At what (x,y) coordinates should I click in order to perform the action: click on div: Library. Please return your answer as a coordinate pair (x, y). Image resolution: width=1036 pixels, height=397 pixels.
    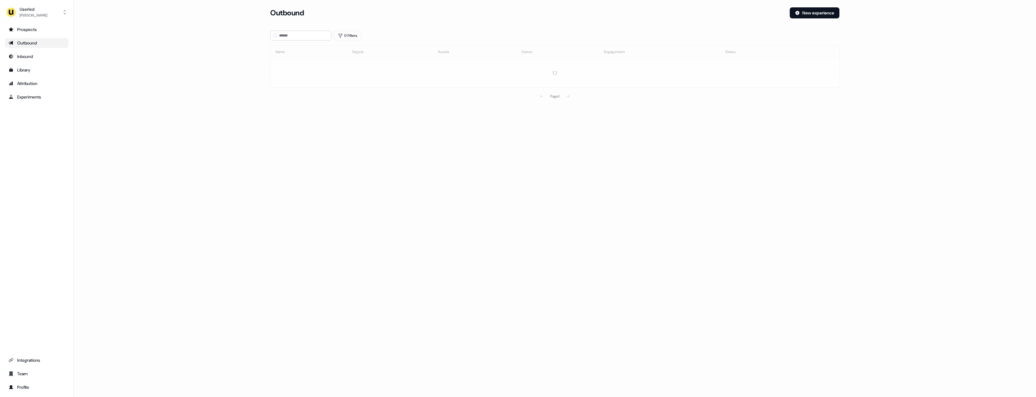
    Looking at the image, I should click on (36, 70).